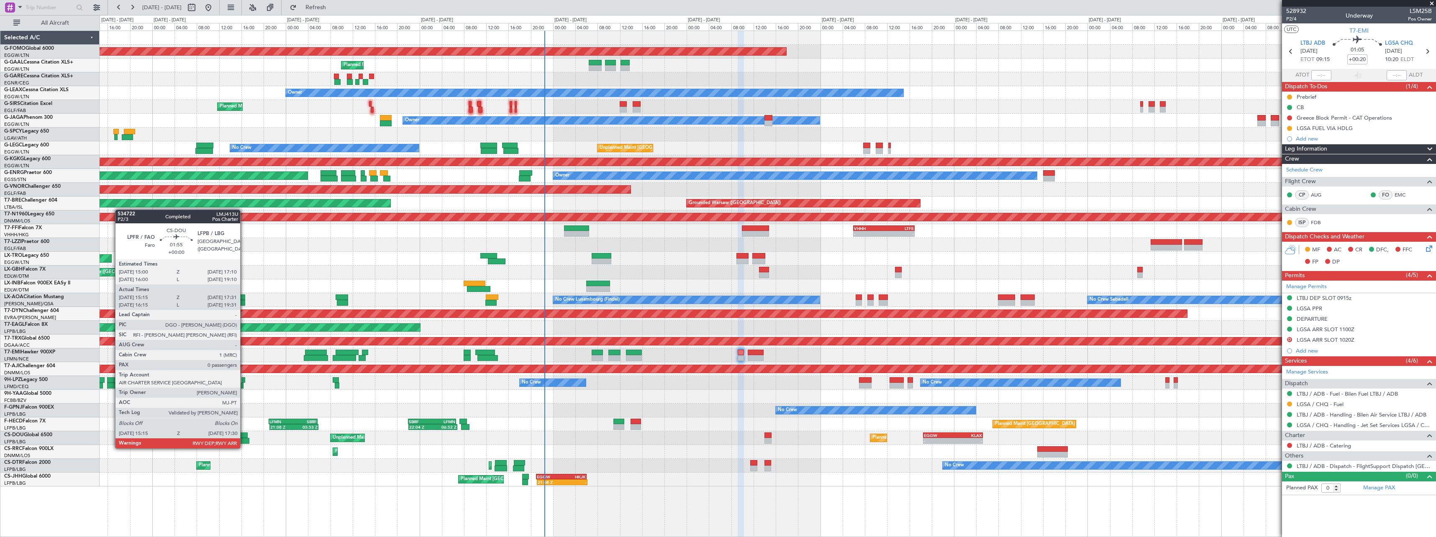  I want to click on span: T7-EMI, so click(12, 352).